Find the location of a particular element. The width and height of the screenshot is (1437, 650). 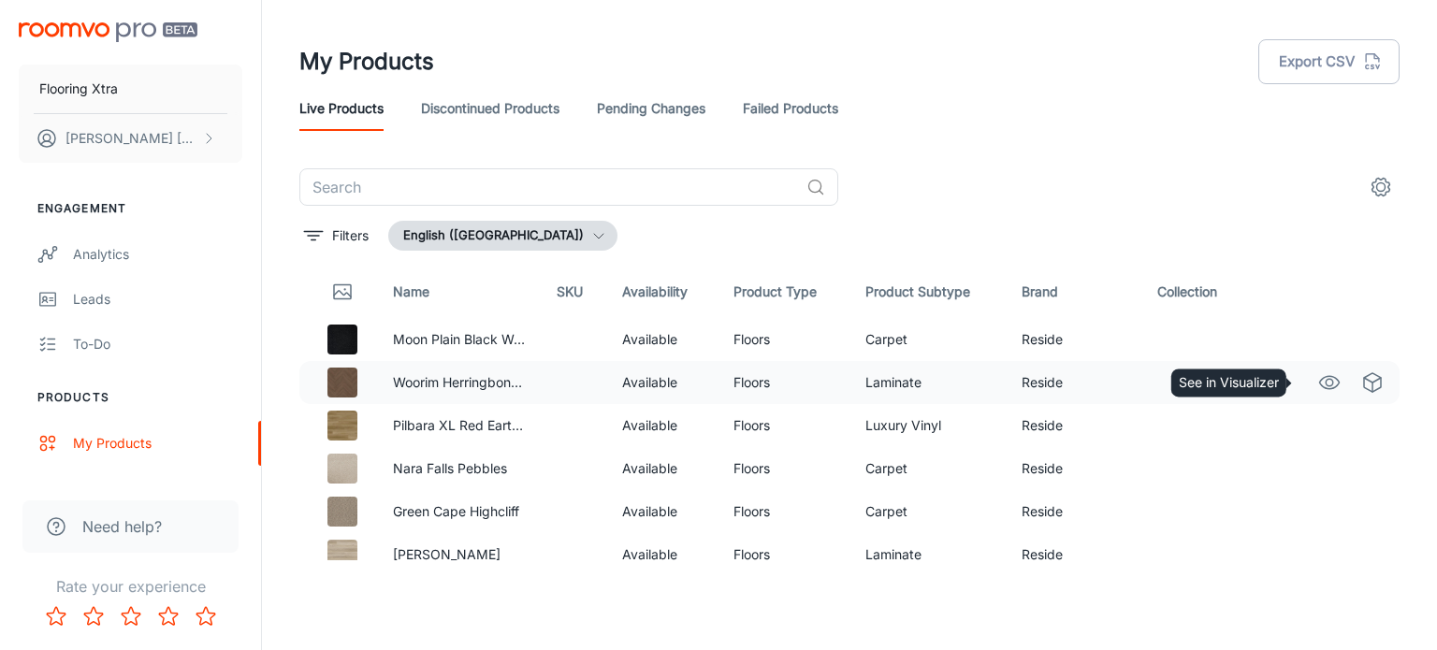

p: Pilbara XL Red Earth Oak is located at coordinates (459, 426).